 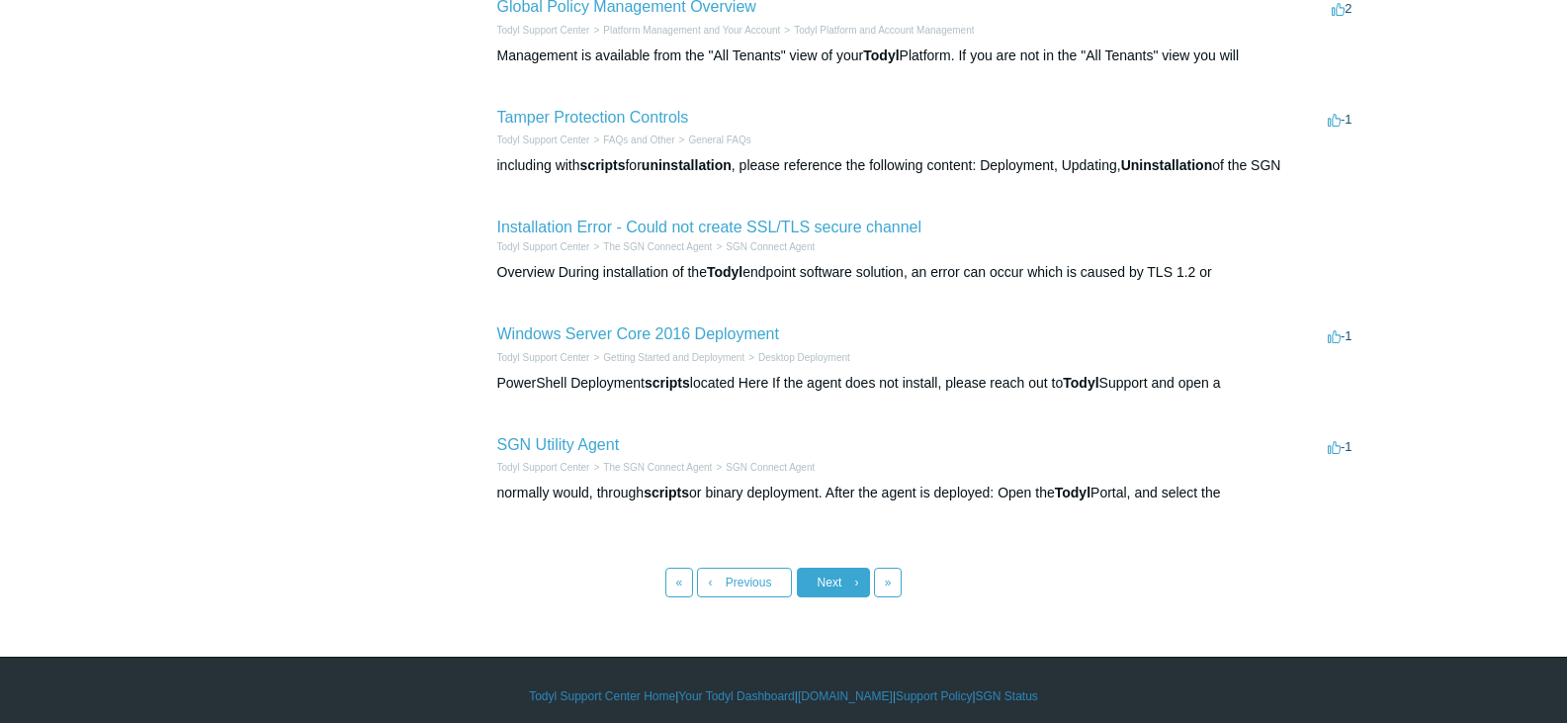 What do you see at coordinates (927, 383) in the screenshot?
I see `div: PowerShell Deployment located Here If the agent does not install, please reach out to Support and...` at bounding box center [927, 383].